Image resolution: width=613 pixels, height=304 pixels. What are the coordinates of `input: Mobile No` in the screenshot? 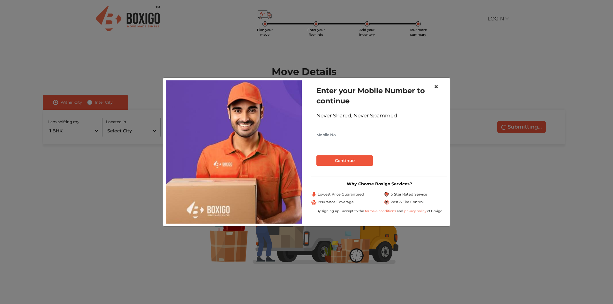 It's located at (379, 135).